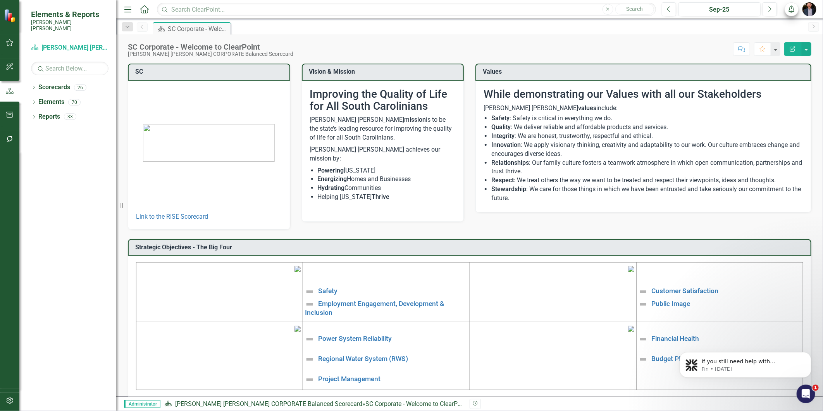 This screenshot has width=823, height=411. Describe the element at coordinates (80, 87) in the screenshot. I see `div: 26` at that location.